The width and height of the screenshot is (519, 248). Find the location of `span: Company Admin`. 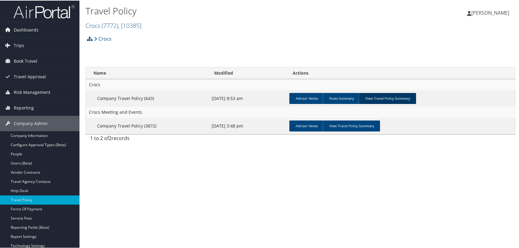

span: Company Admin is located at coordinates (31, 123).